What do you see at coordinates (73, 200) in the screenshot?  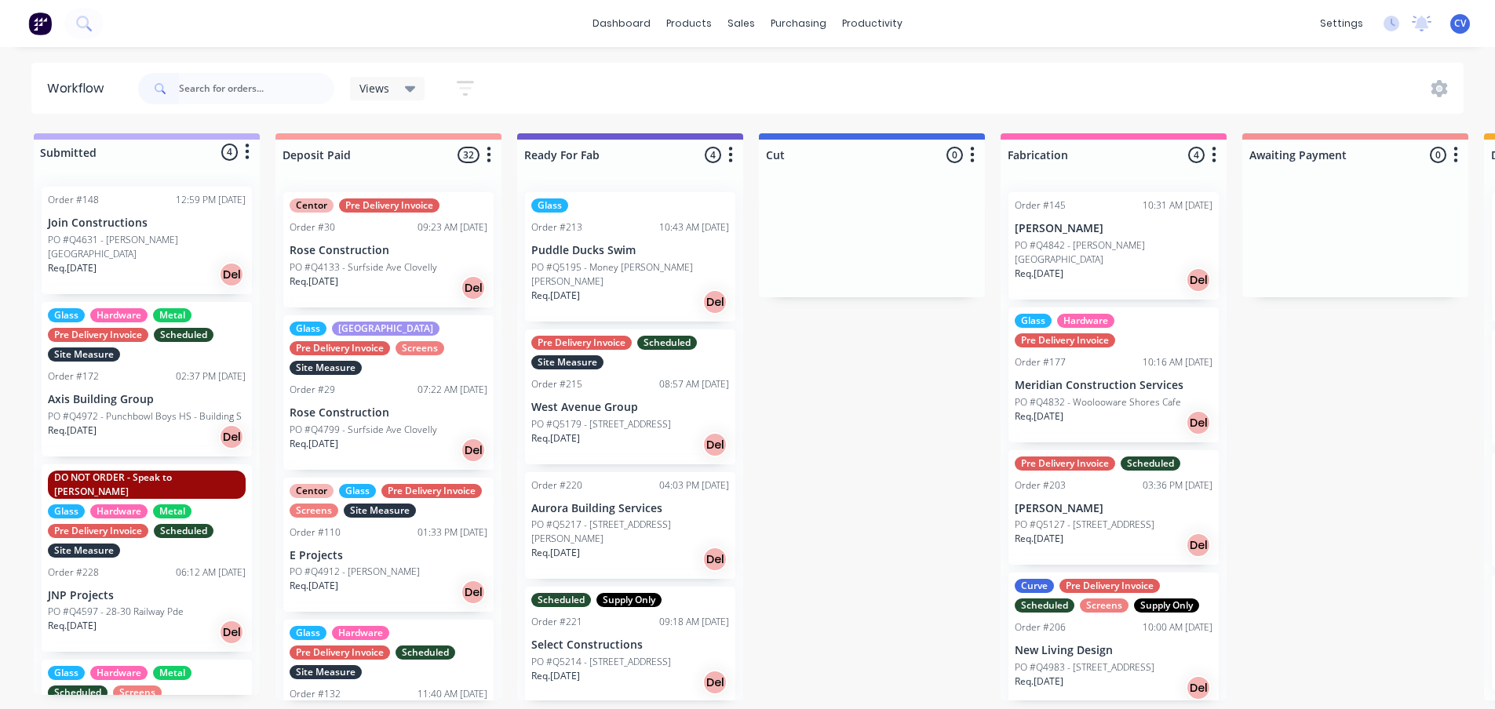 I see `div: Order #148` at bounding box center [73, 200].